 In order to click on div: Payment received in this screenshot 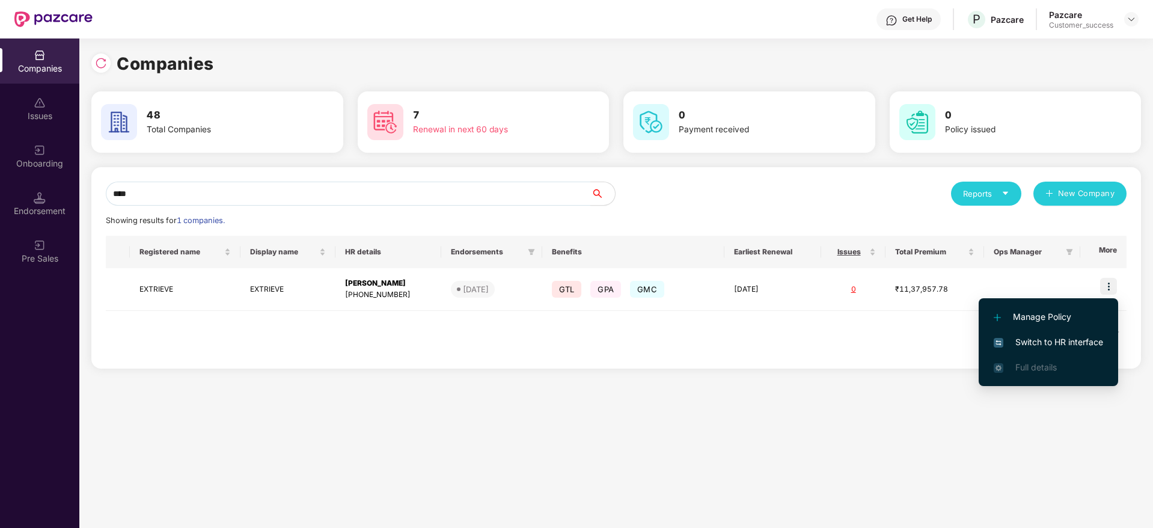, I will do `click(754, 130)`.